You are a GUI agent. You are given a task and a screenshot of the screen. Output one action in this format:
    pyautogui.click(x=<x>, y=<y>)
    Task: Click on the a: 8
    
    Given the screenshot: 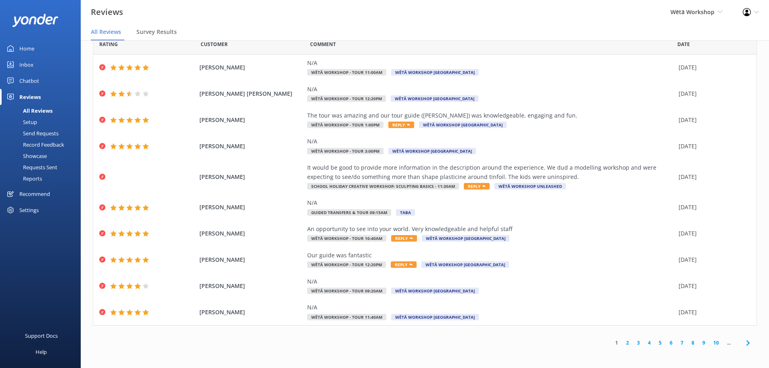 What is the action you would take?
    pyautogui.click(x=693, y=342)
    